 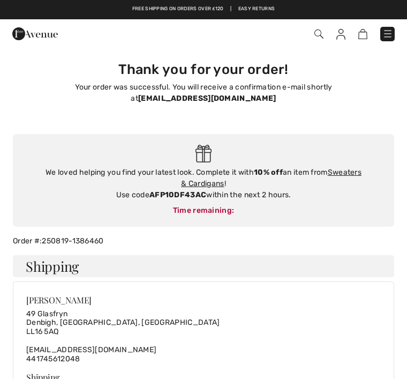 I want to click on a: Easy Returns, so click(x=257, y=9).